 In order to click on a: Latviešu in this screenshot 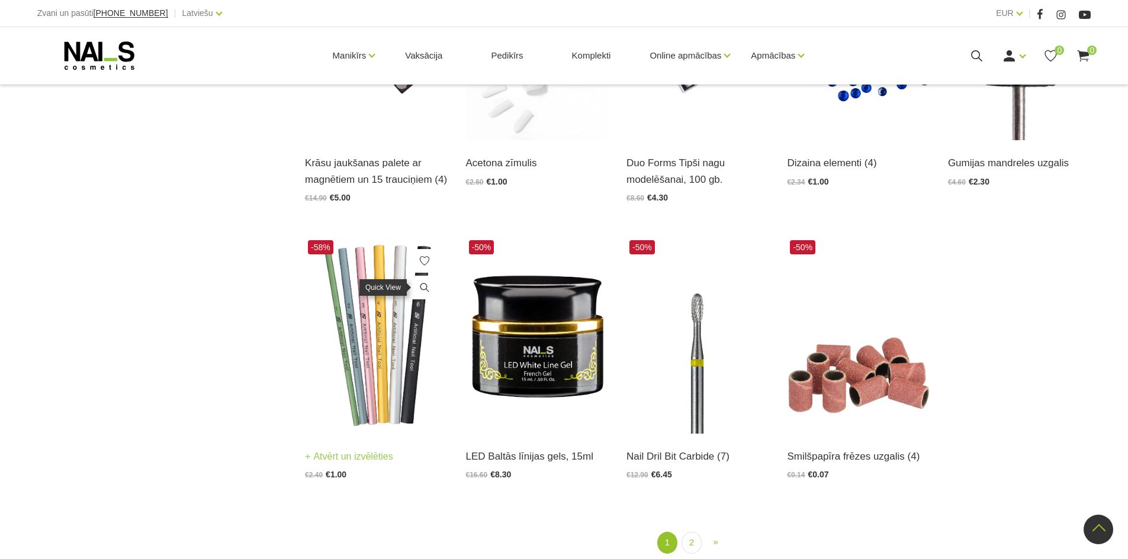, I will do `click(198, 13)`.